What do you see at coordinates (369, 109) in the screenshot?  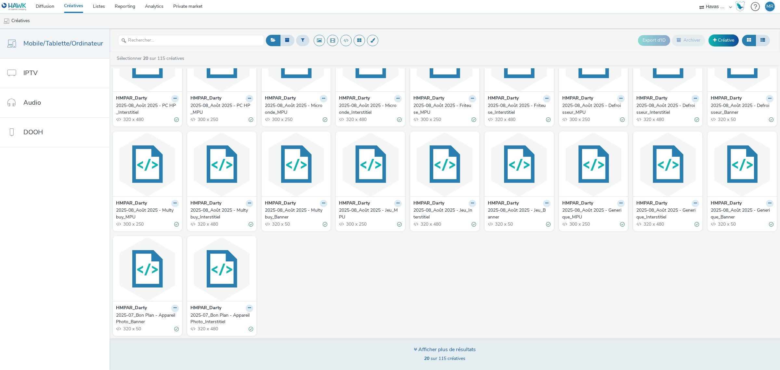 I see `div: 2025-08_Août 2025 - Micro onde_Interstitiel` at bounding box center [369, 109].